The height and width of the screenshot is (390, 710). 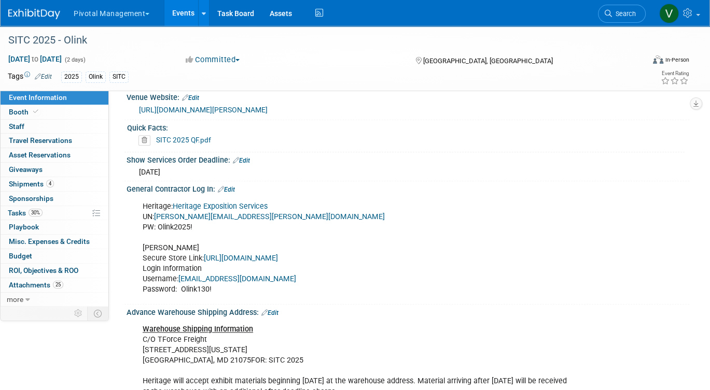 What do you see at coordinates (98, 314) in the screenshot?
I see `td: Toggle Event Tabs` at bounding box center [98, 314].